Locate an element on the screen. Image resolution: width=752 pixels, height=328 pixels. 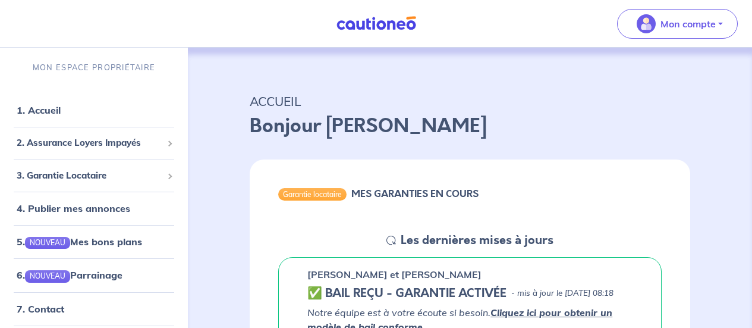
div: 2. Assurance Loyers Impayés is located at coordinates (94, 143).